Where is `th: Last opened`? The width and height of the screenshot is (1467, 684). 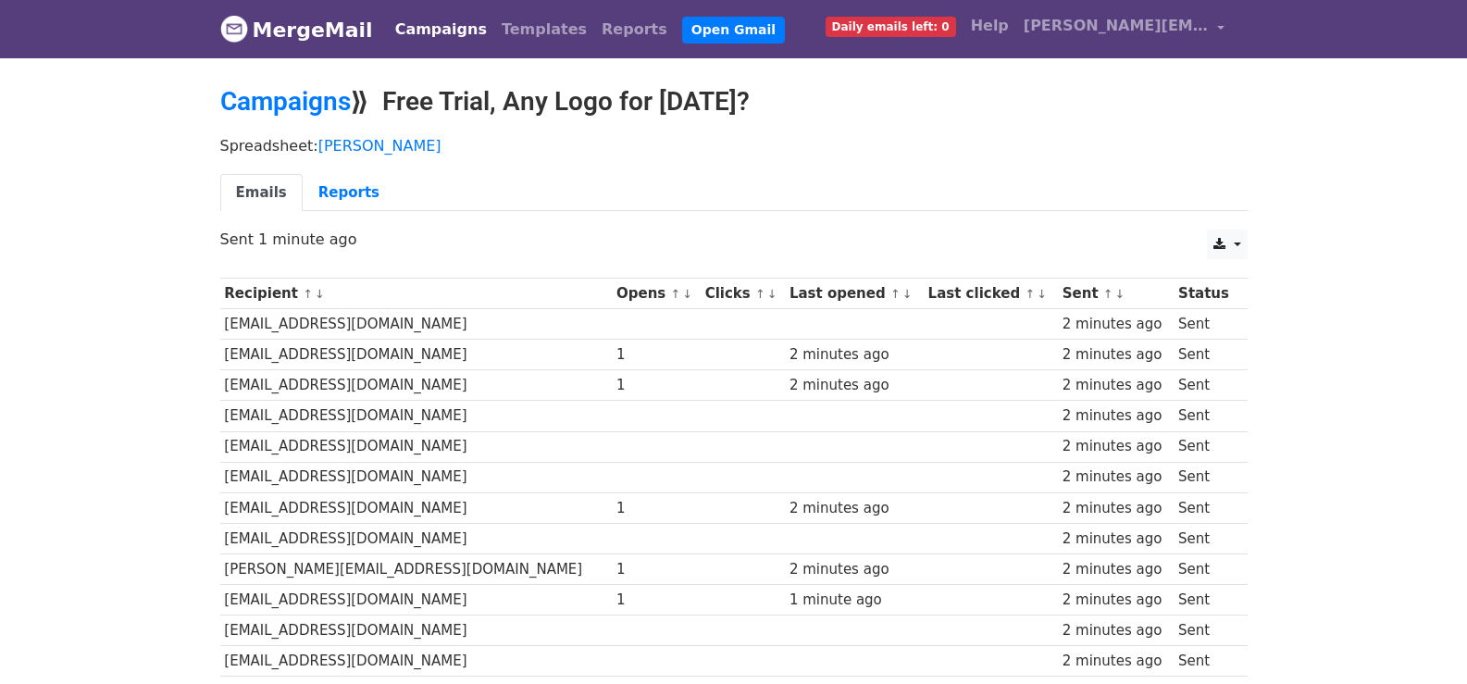
th: Last opened is located at coordinates (854, 293).